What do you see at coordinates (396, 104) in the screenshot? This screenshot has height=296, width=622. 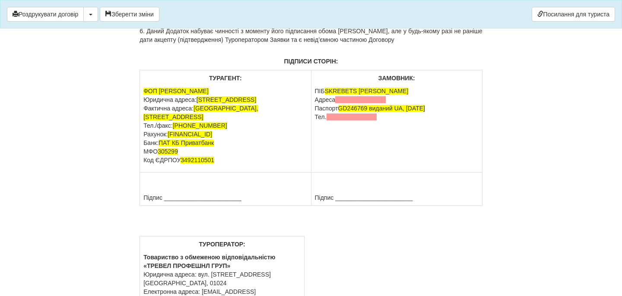 I see `p: ПІБ Адреса Паспорт Тел.` at bounding box center [396, 104].